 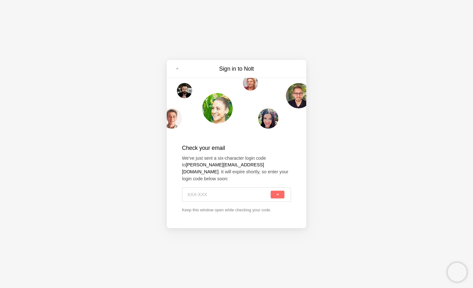 I want to click on p: We've just sent a six-character login code to . It will expire shortly, so enter your login code ..., so click(x=236, y=169).